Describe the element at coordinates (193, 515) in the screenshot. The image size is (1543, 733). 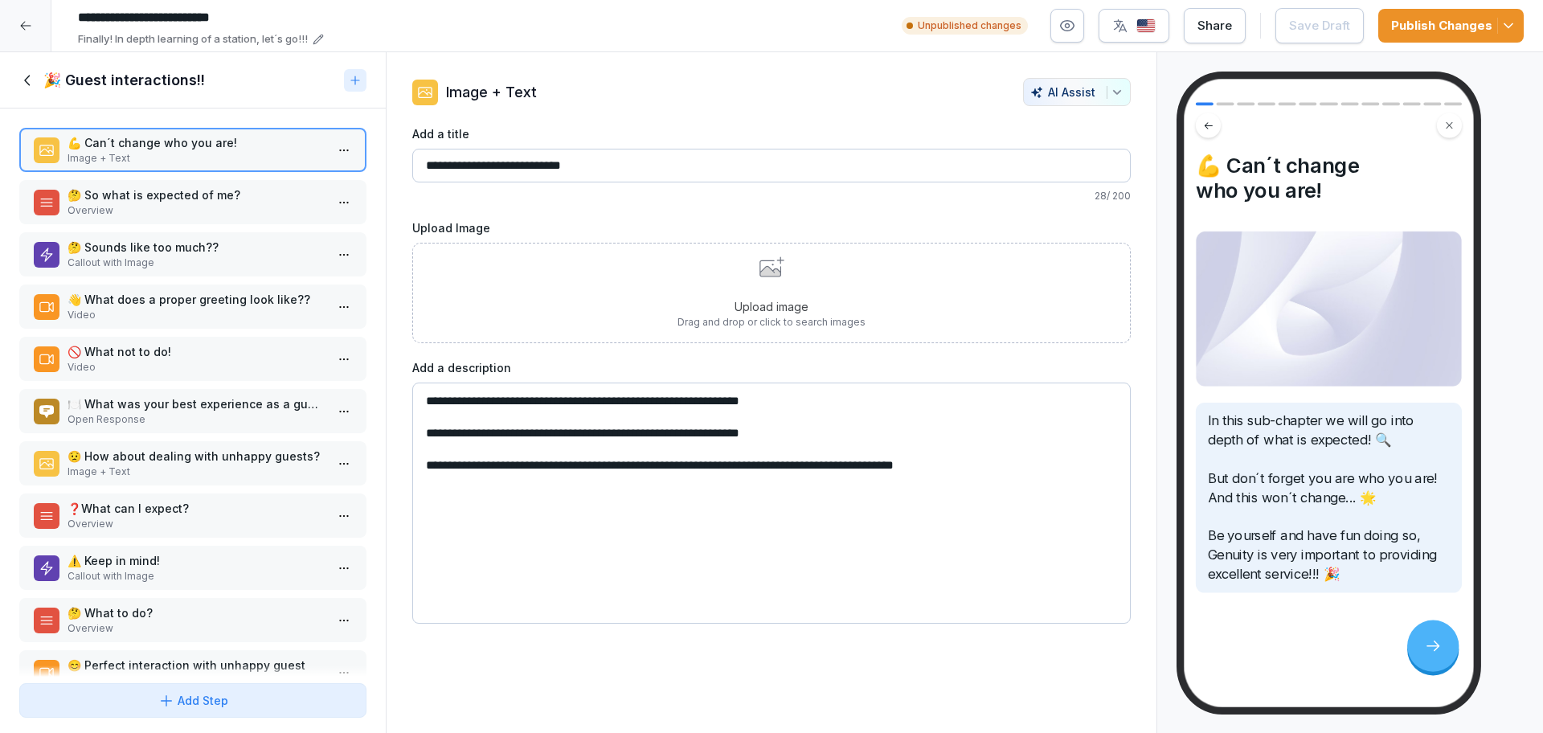
I see `div: ❓What can I expect?Overview` at that location.